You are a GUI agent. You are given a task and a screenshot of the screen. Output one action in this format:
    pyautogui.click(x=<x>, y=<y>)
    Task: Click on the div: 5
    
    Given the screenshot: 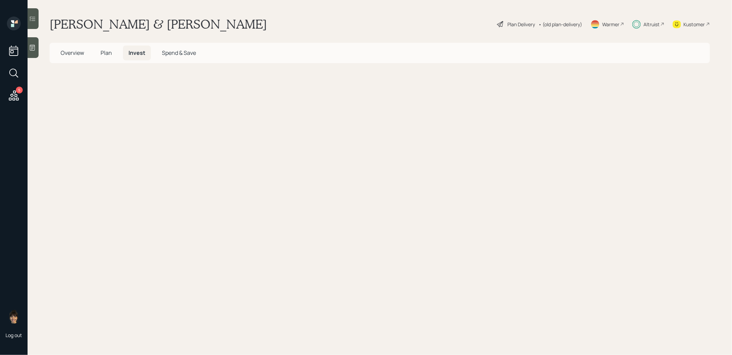 What is the action you would take?
    pyautogui.click(x=19, y=90)
    